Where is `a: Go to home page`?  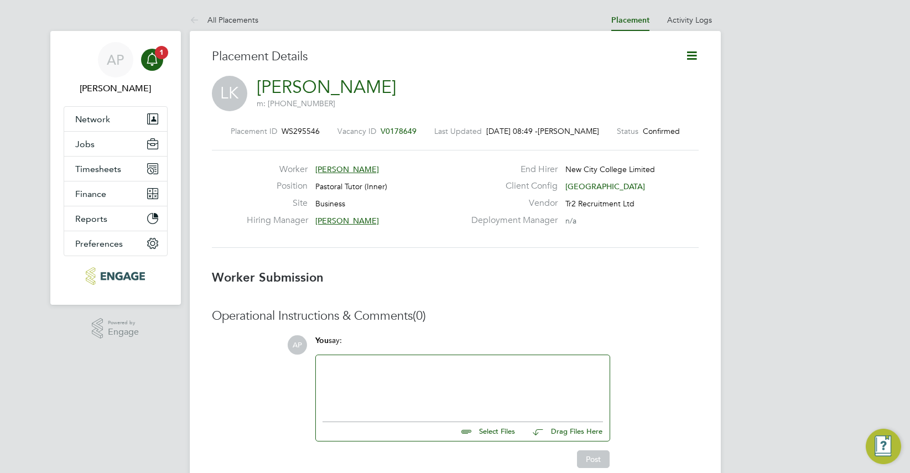
a: Go to home page is located at coordinates (116, 276).